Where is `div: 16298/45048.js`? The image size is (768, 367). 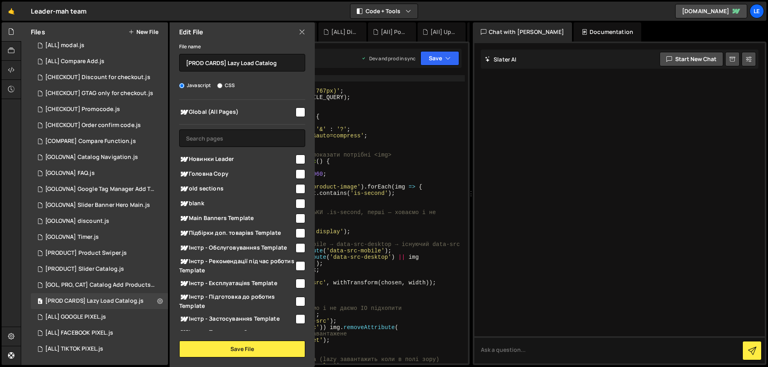 div: 16298/45048.js is located at coordinates (99, 317).